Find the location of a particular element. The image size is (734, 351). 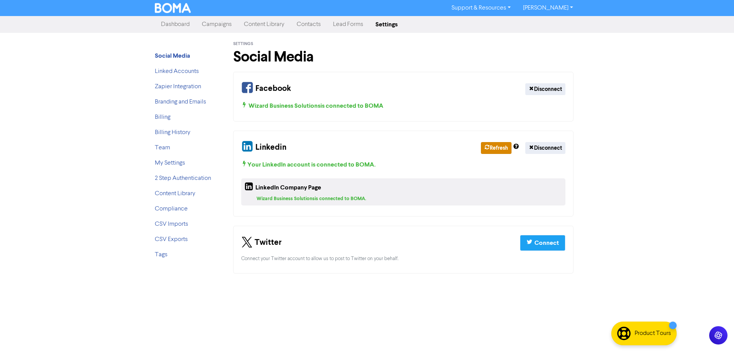

a: Settings is located at coordinates (387, 24).